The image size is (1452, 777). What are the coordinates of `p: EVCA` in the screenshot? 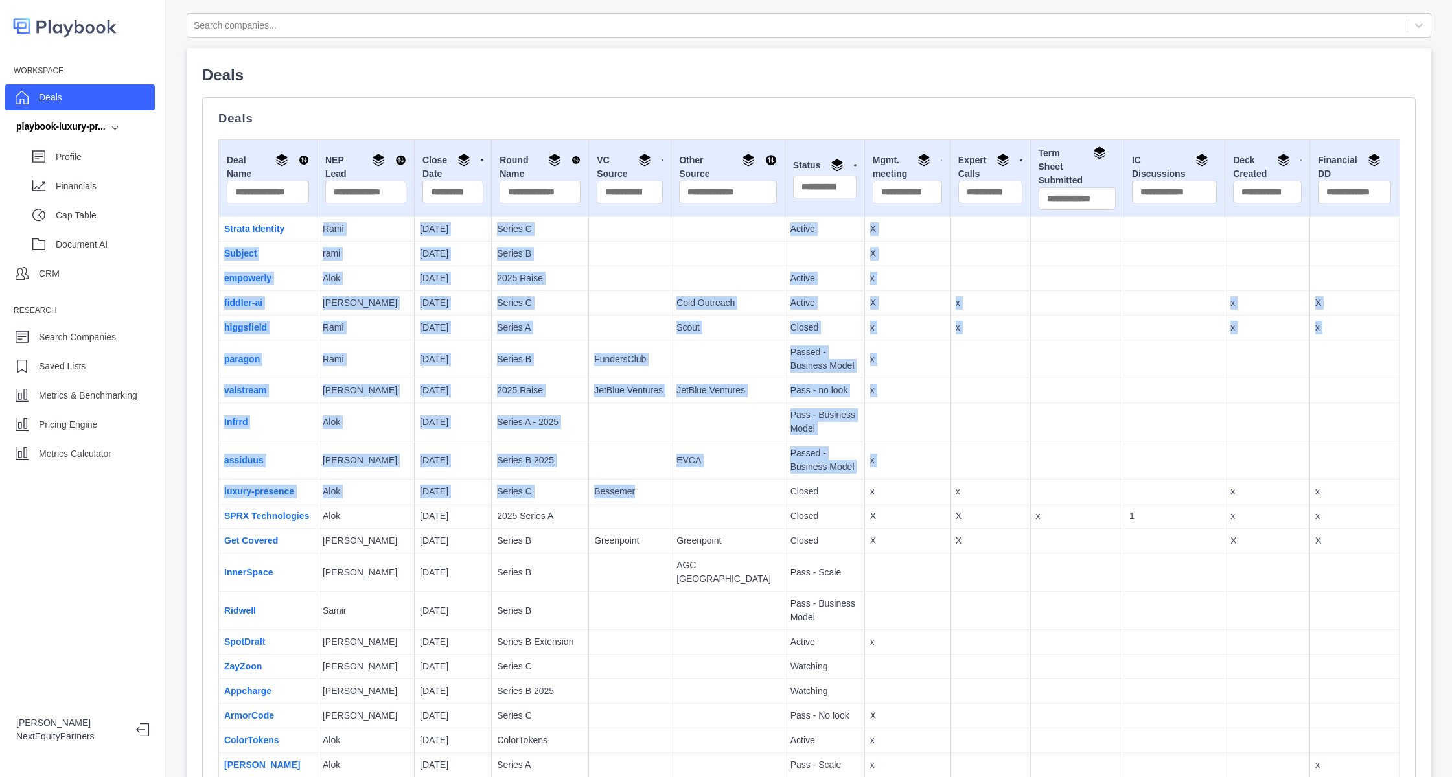 It's located at (728, 460).